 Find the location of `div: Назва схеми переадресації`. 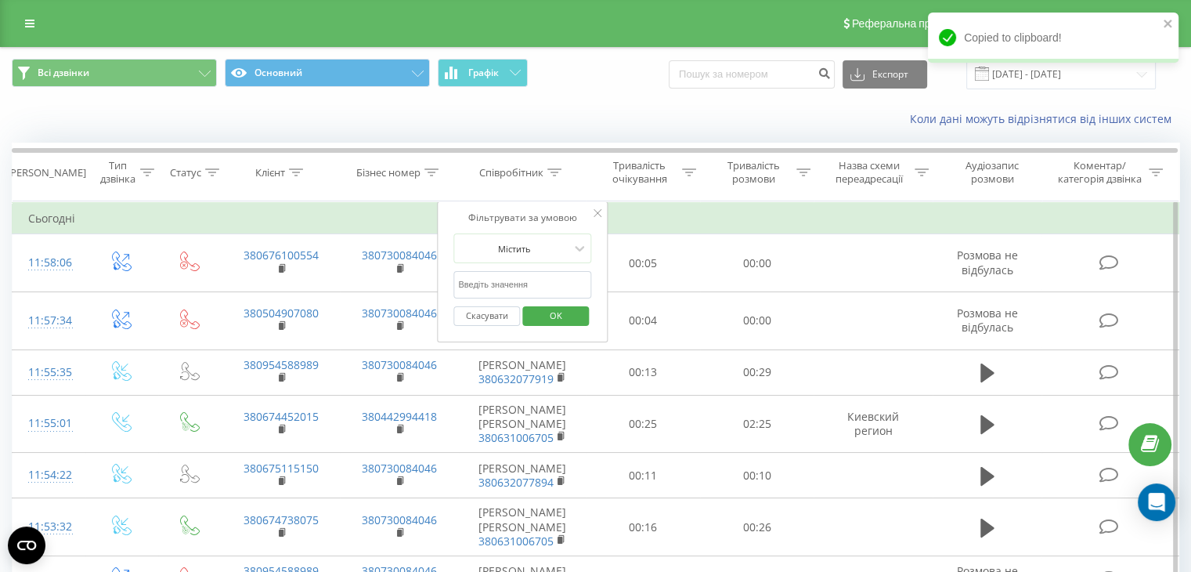

div: Назва схеми переадресації is located at coordinates (869, 172).